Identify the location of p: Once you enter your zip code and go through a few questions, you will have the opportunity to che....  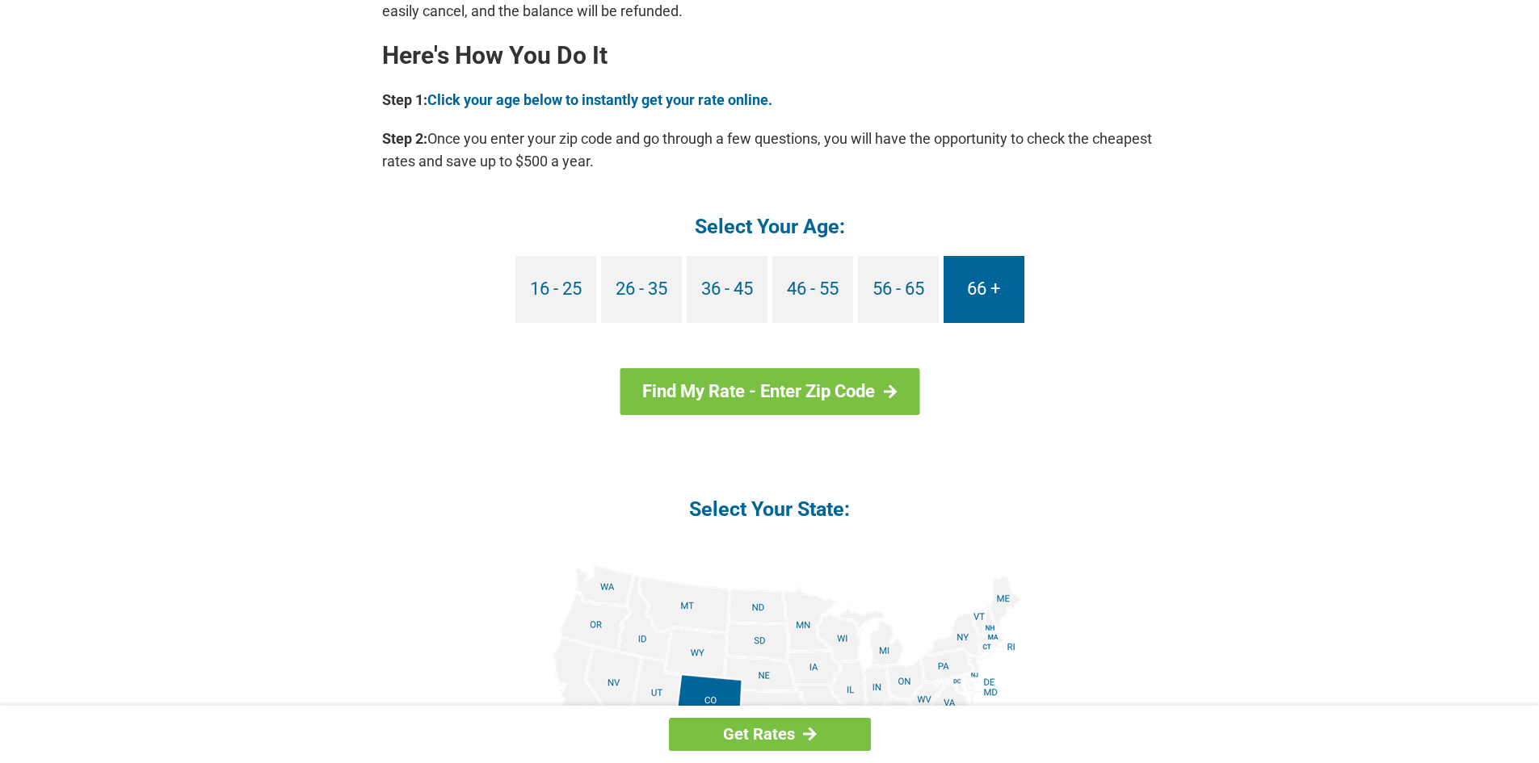
(770, 150).